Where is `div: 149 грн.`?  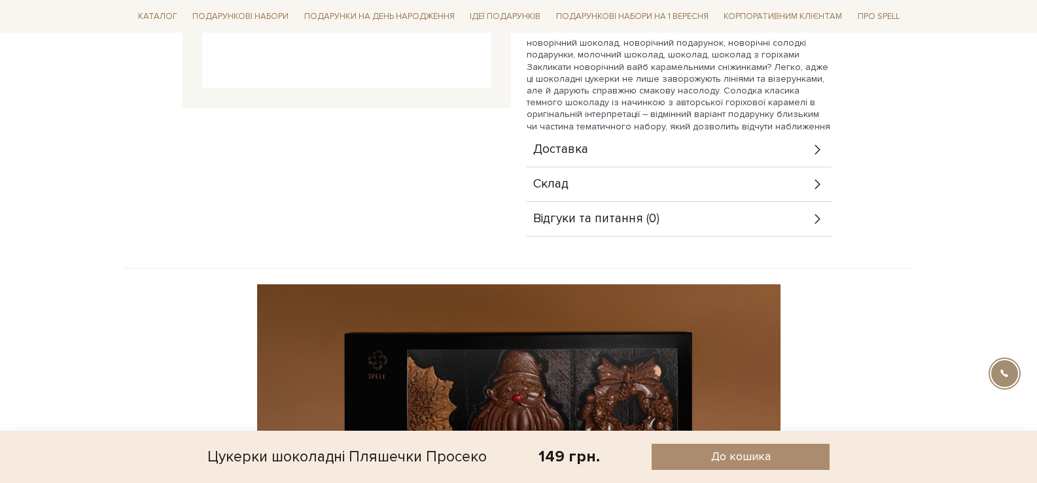 div: 149 грн. is located at coordinates (569, 457).